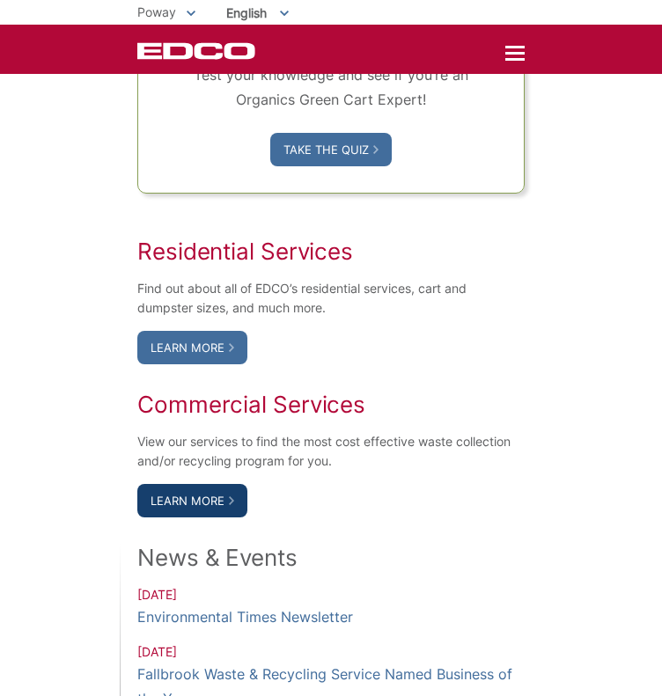 This screenshot has width=662, height=696. I want to click on h2: News & Events, so click(331, 558).